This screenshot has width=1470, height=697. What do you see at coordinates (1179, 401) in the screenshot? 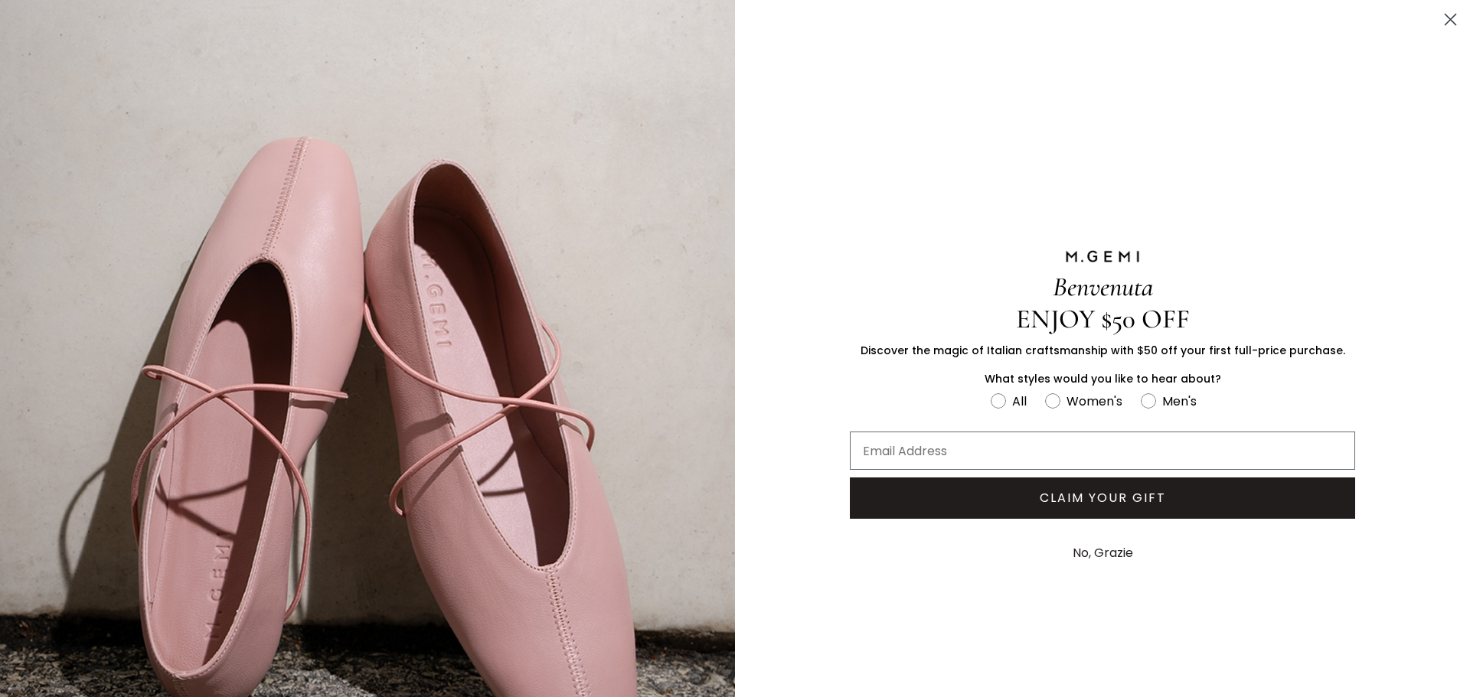
I see `div: Men's` at bounding box center [1179, 401].